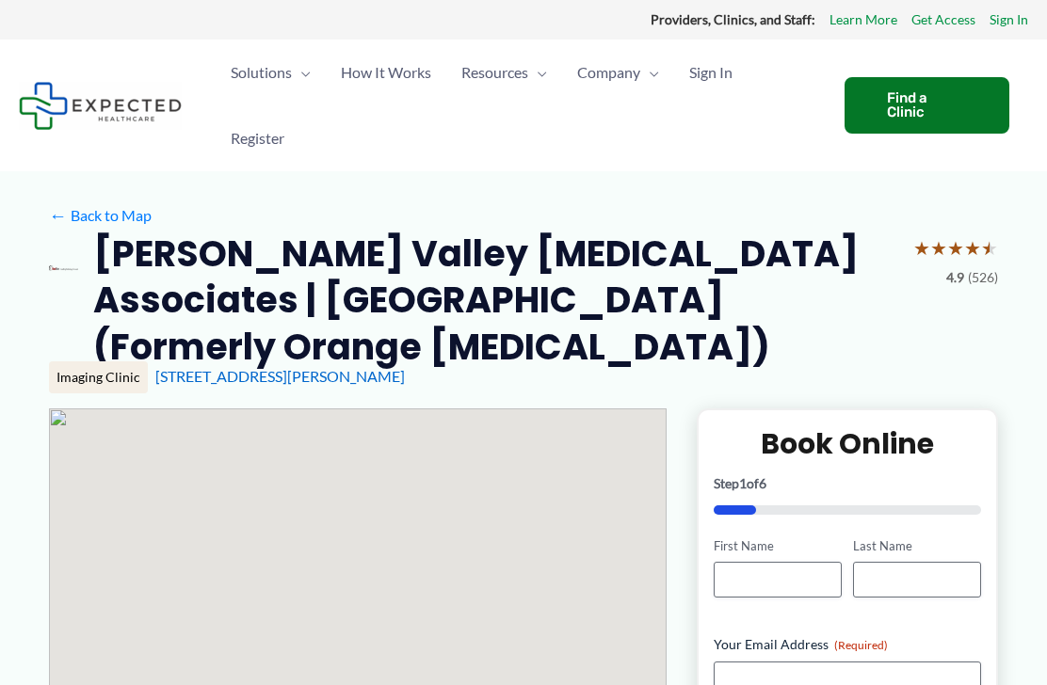 This screenshot has width=1047, height=685. What do you see at coordinates (261, 72) in the screenshot?
I see `span: Solutions` at bounding box center [261, 72].